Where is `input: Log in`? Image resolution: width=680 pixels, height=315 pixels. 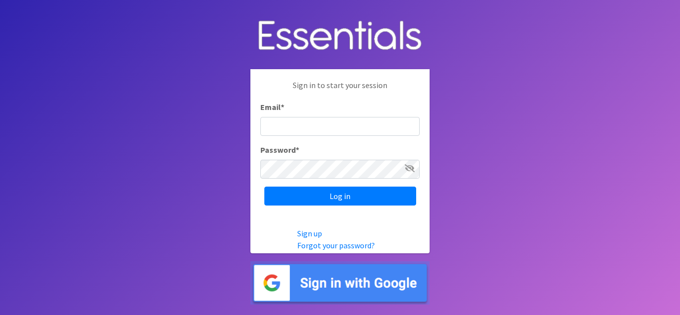
input: Log in is located at coordinates (340, 196).